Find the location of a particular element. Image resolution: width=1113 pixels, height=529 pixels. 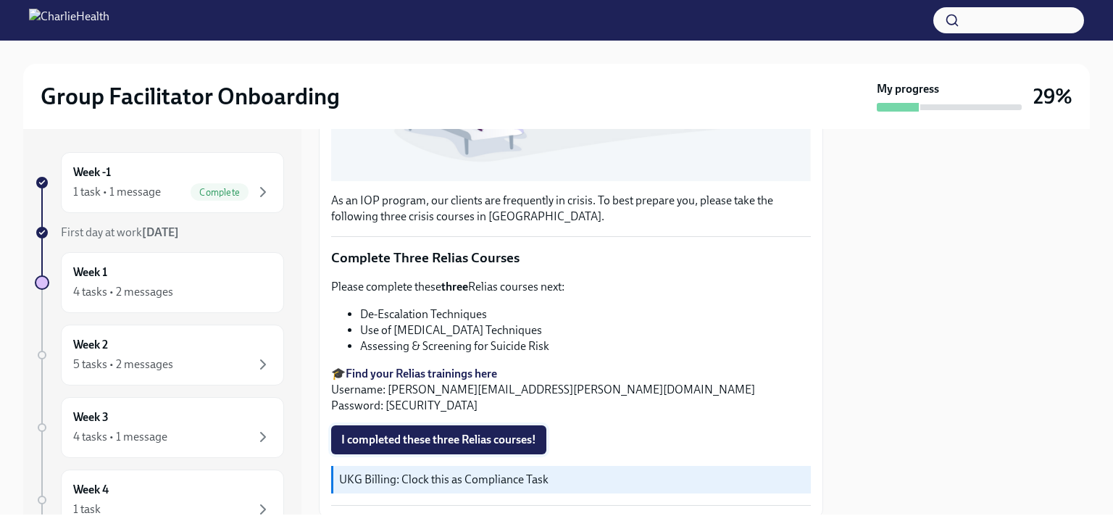

h2: Group Facilitator Onboarding is located at coordinates (190, 96).